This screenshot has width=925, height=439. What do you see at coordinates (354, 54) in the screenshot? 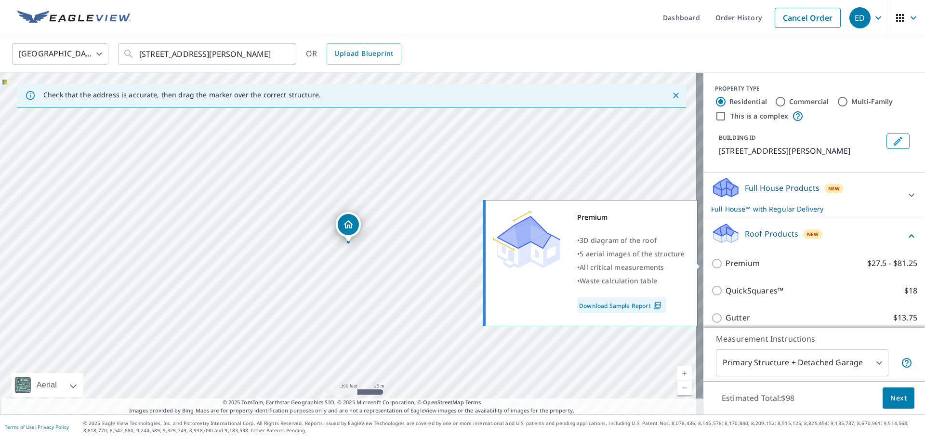
I see `div: OR` at bounding box center [354, 54].